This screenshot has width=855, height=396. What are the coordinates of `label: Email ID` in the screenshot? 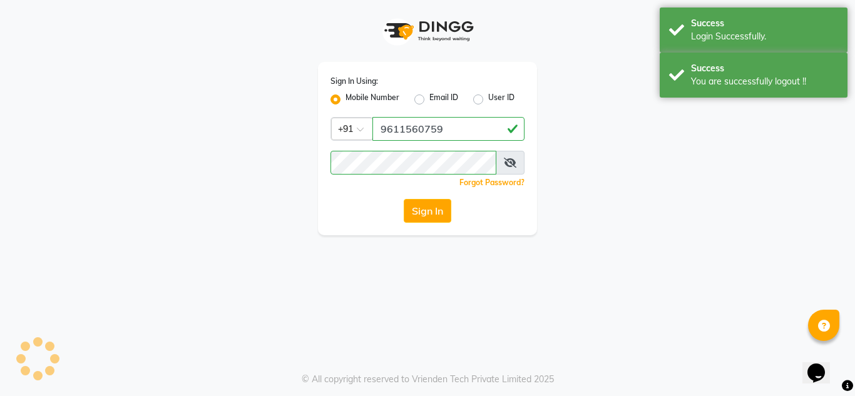 It's located at (444, 99).